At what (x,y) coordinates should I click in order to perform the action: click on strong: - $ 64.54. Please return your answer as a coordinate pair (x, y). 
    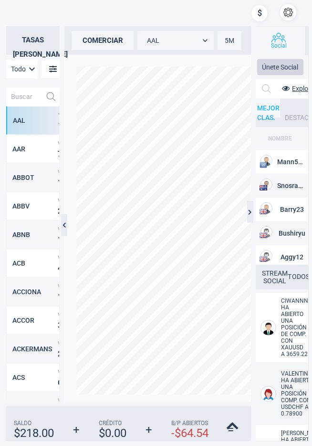
    Looking at the image, I should click on (190, 434).